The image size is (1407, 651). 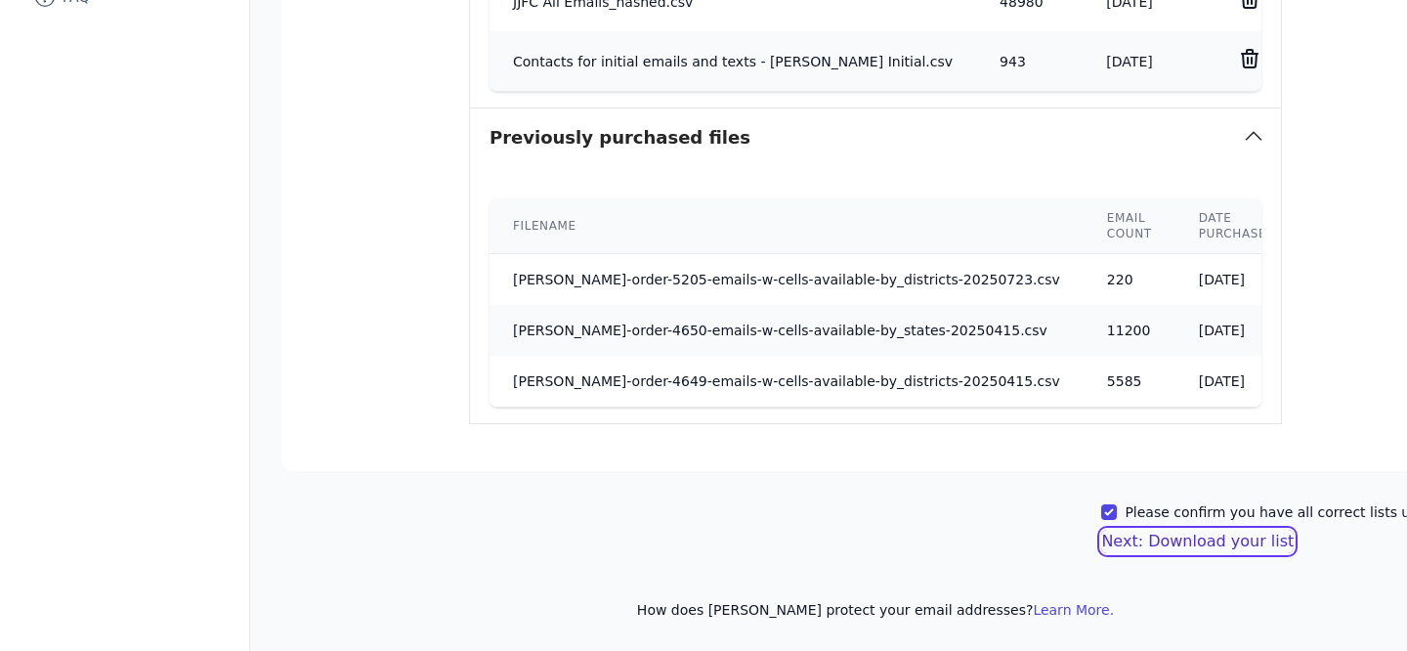 What do you see at coordinates (1129, 381) in the screenshot?
I see `td: 5585` at bounding box center [1129, 381].